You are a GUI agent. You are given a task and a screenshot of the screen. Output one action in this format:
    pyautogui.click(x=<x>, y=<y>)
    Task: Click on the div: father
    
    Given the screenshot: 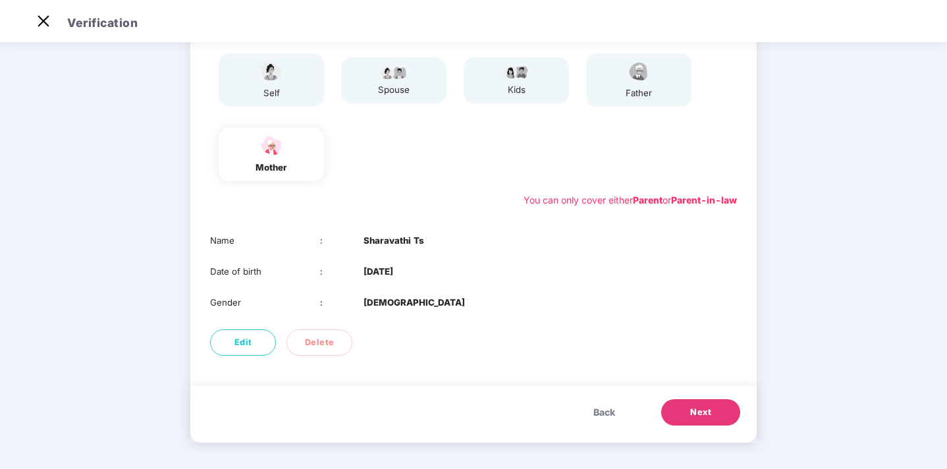 What is the action you would take?
    pyautogui.click(x=639, y=93)
    